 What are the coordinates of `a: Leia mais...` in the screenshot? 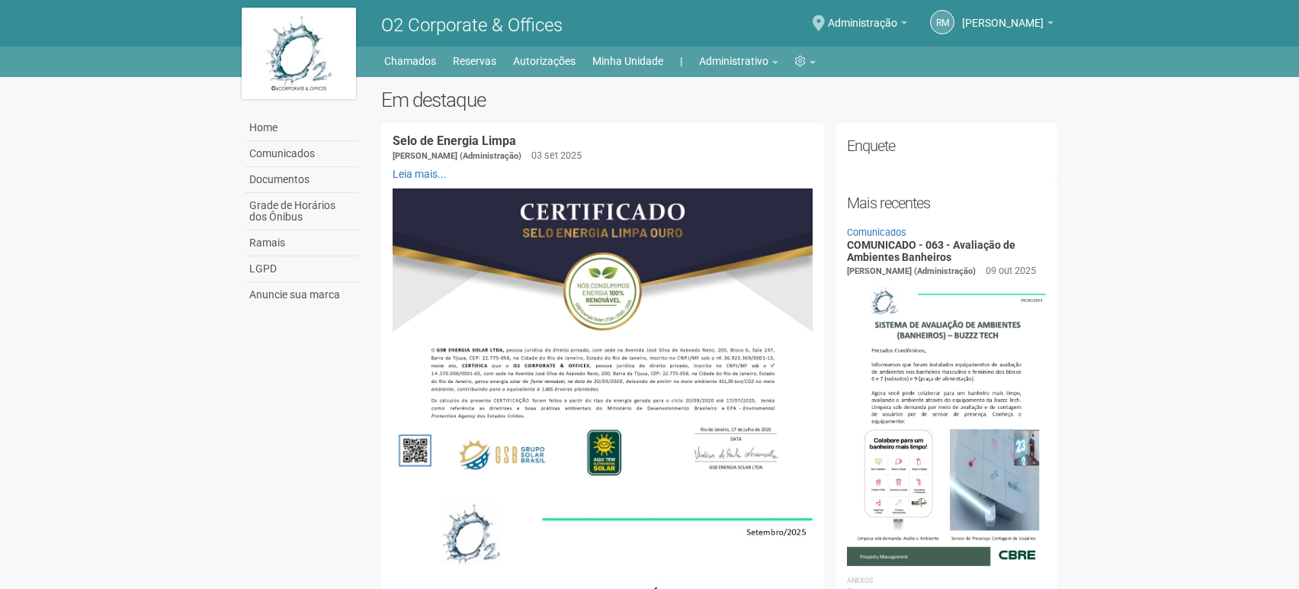 It's located at (419, 174).